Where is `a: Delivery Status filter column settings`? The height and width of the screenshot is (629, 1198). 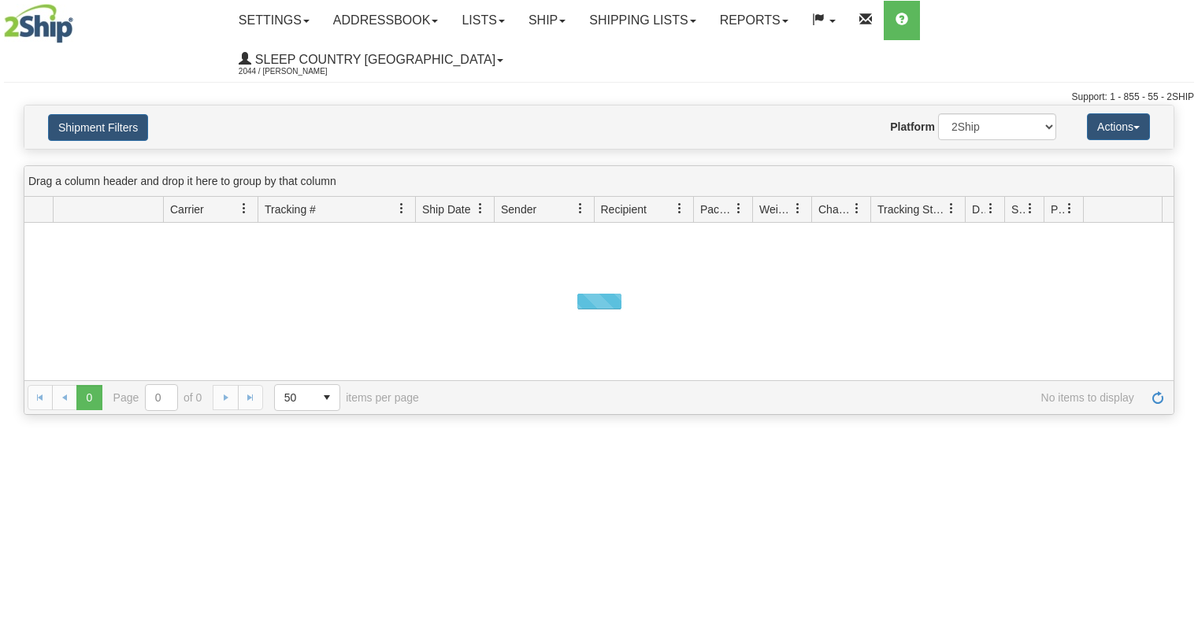
a: Delivery Status filter column settings is located at coordinates (991, 209).